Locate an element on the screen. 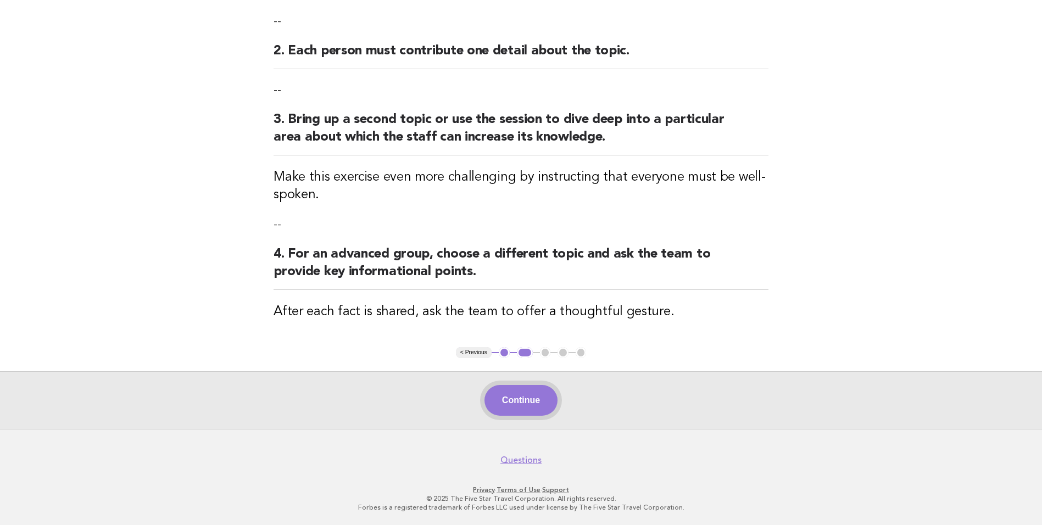 The image size is (1042, 525). a: Terms of Use is located at coordinates (518, 490).